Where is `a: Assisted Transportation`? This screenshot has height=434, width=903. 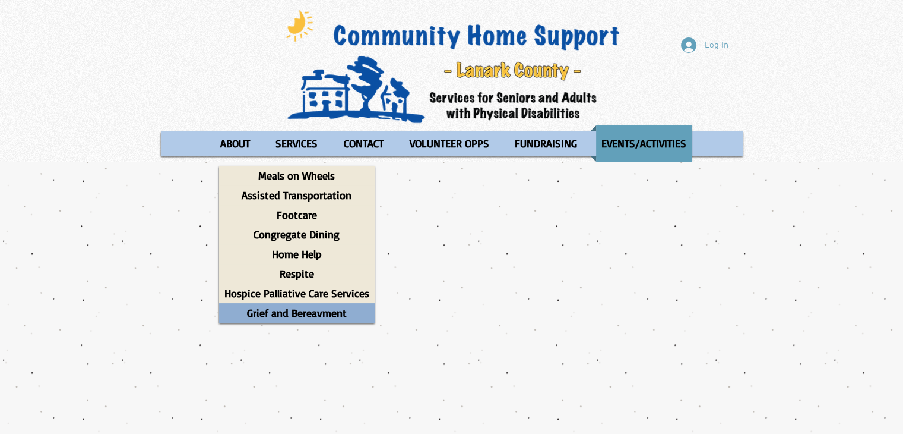
a: Assisted Transportation is located at coordinates (297, 195).